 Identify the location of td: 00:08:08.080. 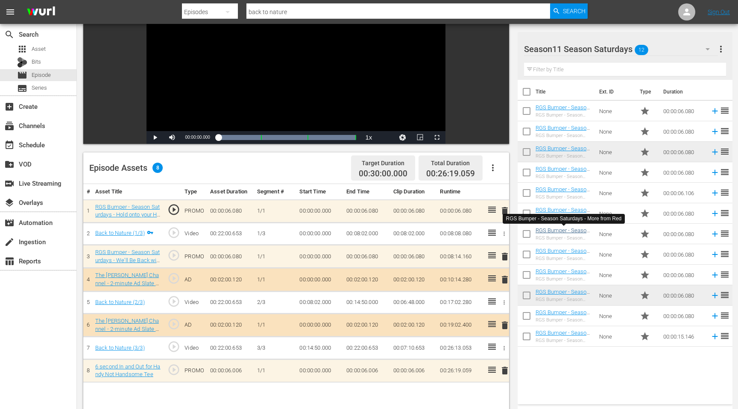
(460, 234).